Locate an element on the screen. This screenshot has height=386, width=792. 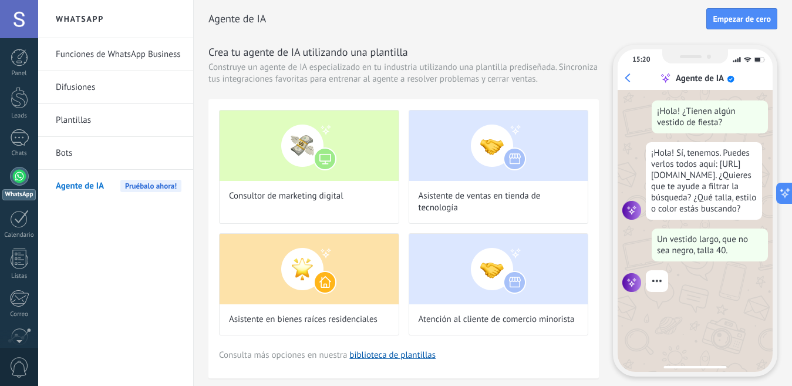
li: Funciones de WhatsApp Business is located at coordinates (116, 55).